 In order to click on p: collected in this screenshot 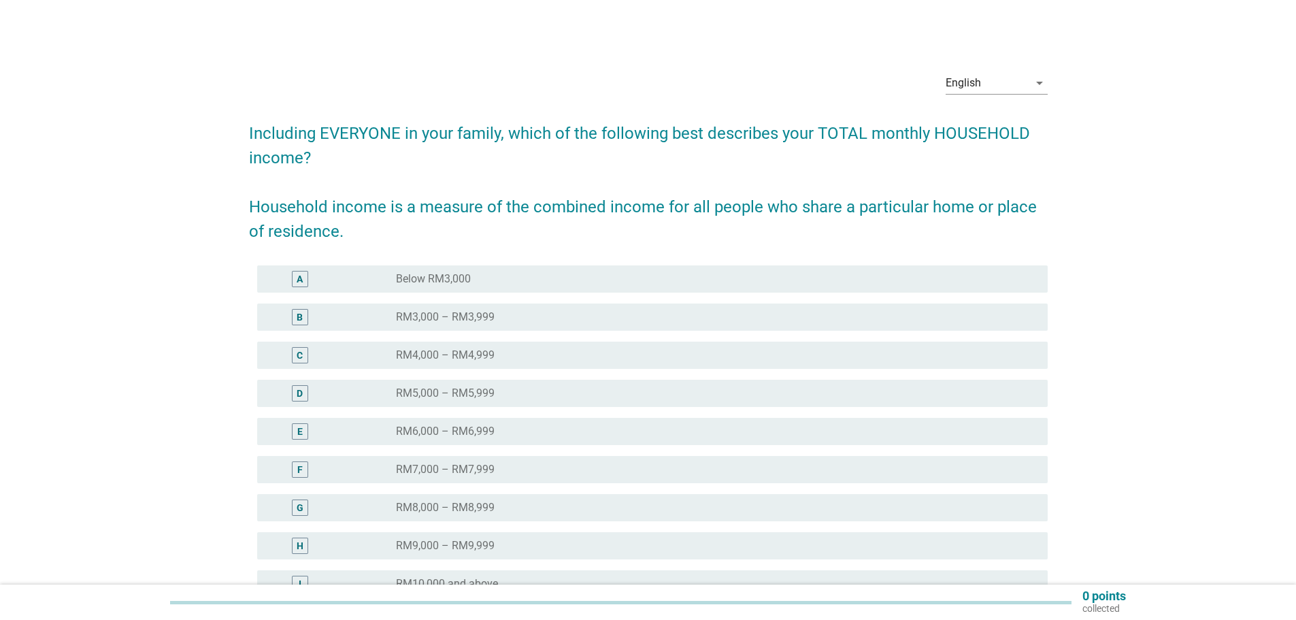, I will do `click(1104, 608)`.